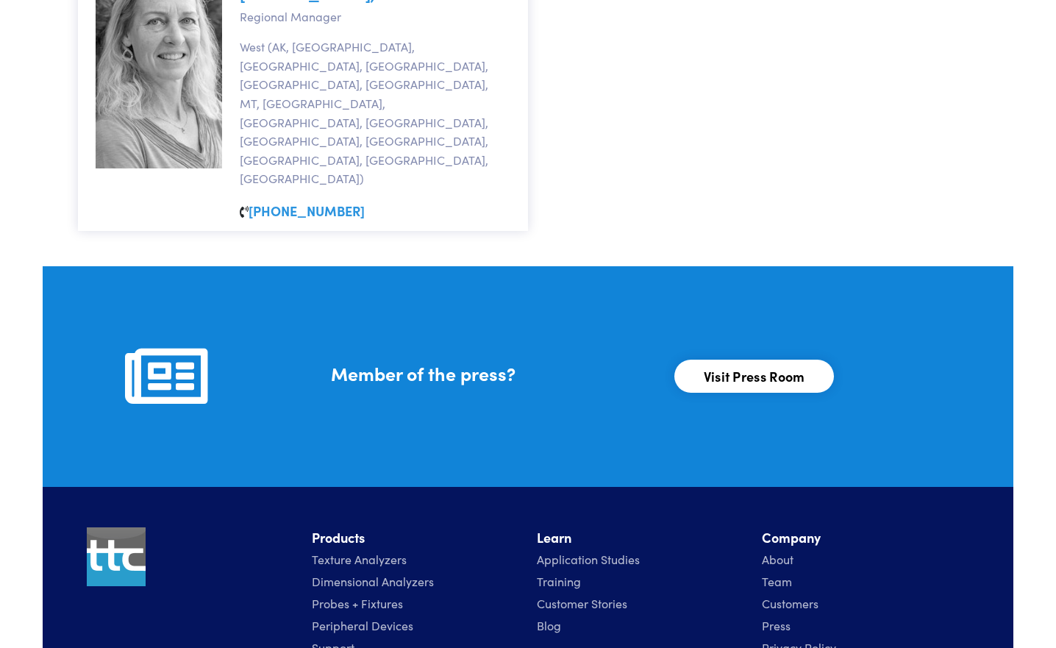 The height and width of the screenshot is (648, 1056). I want to click on a: Peripheral Devices, so click(363, 625).